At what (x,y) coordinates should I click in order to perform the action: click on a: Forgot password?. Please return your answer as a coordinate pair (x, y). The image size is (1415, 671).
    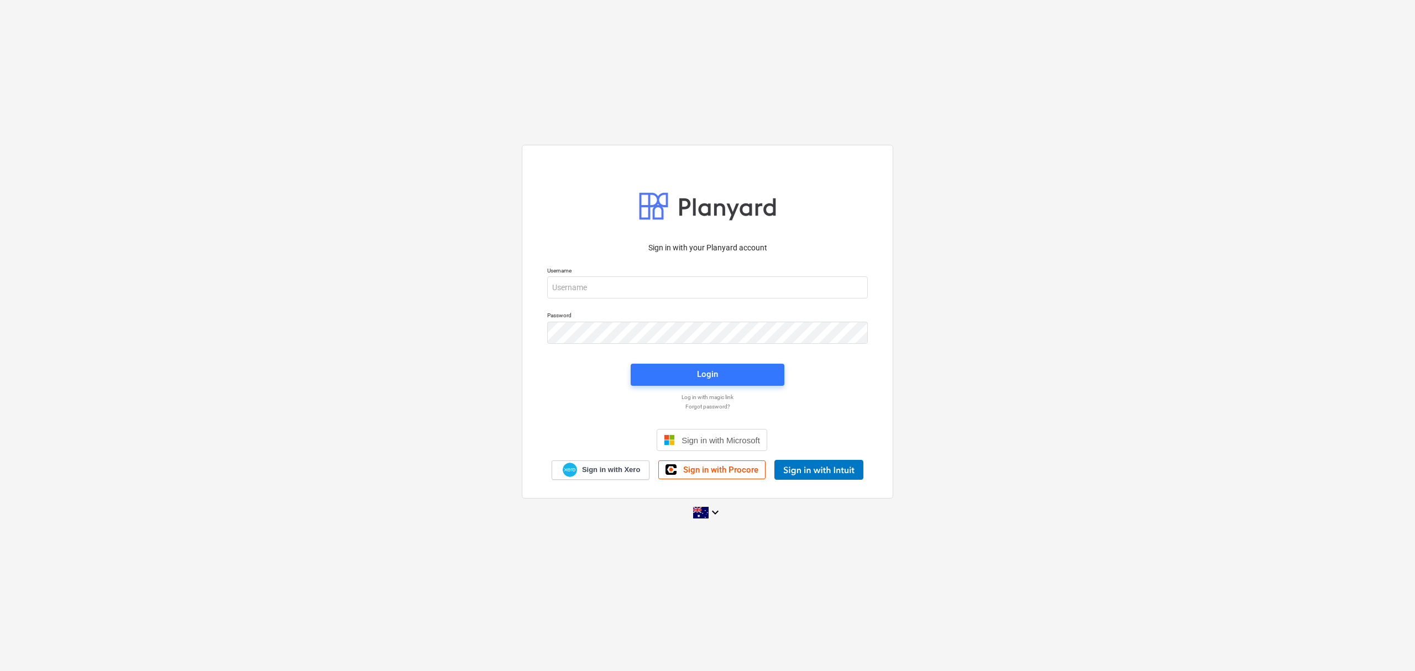
    Looking at the image, I should click on (707, 406).